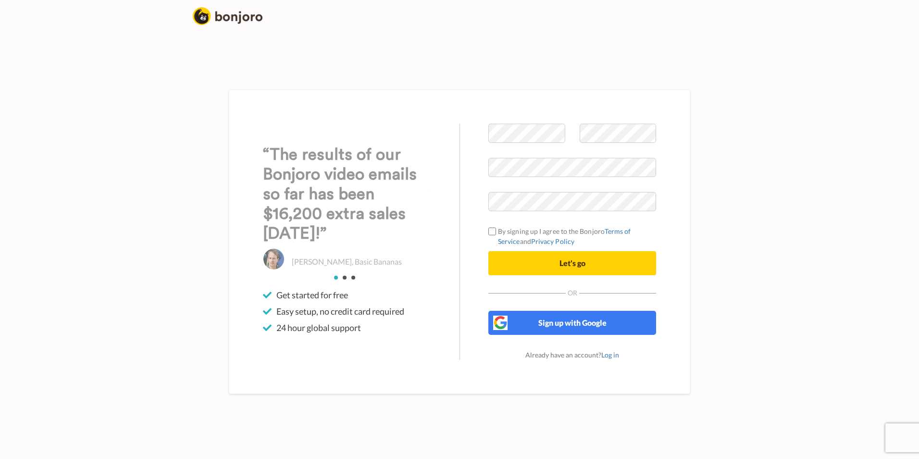  What do you see at coordinates (572, 236) in the screenshot?
I see `label: By signing up I agree to the Bonjoro and` at bounding box center [572, 236].